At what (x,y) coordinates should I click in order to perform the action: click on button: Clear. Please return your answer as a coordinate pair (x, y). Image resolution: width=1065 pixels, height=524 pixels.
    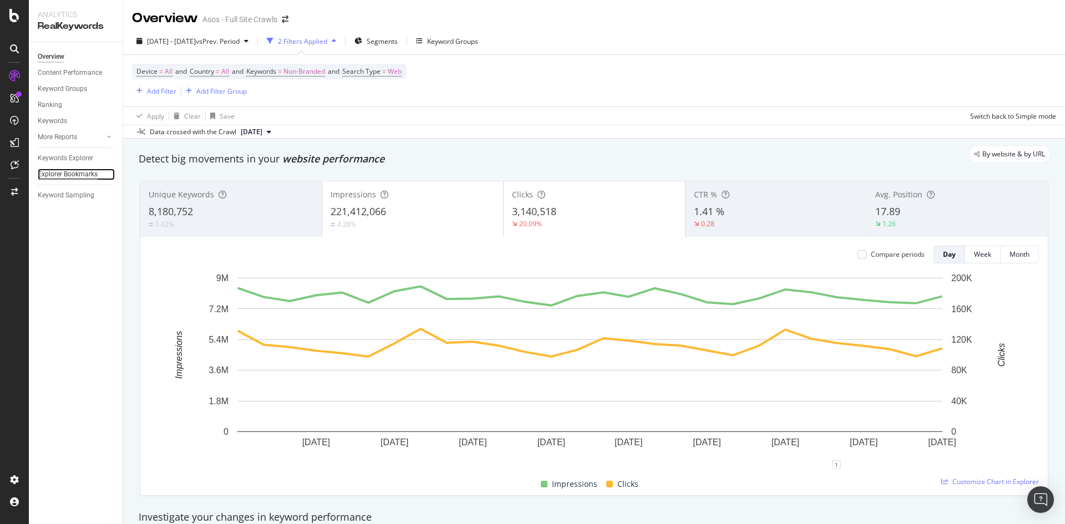
    Looking at the image, I should click on (185, 116).